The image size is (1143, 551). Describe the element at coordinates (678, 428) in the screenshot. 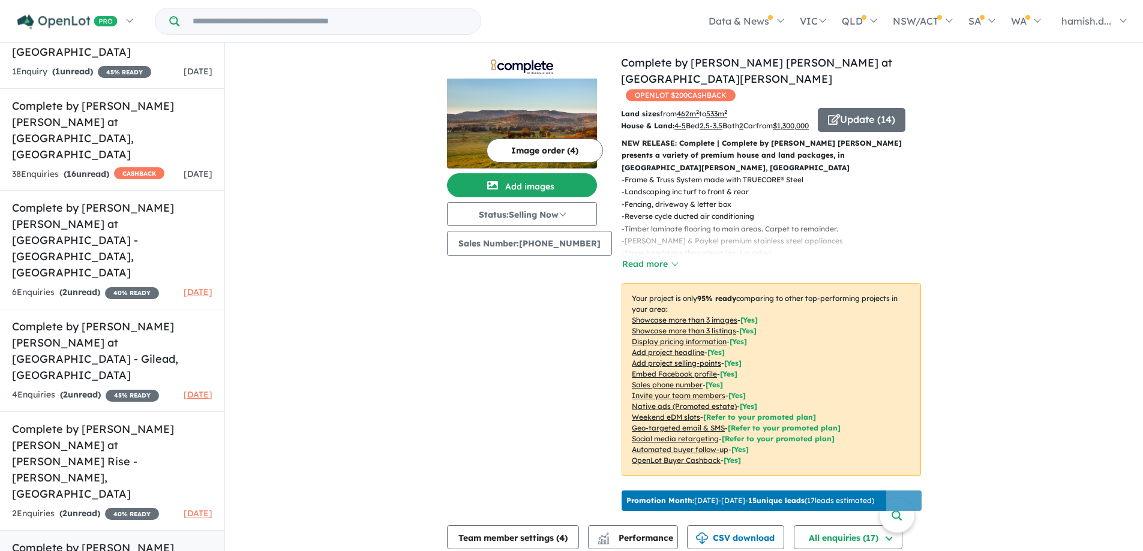

I see `u: Geo-targeted email & SMS` at that location.